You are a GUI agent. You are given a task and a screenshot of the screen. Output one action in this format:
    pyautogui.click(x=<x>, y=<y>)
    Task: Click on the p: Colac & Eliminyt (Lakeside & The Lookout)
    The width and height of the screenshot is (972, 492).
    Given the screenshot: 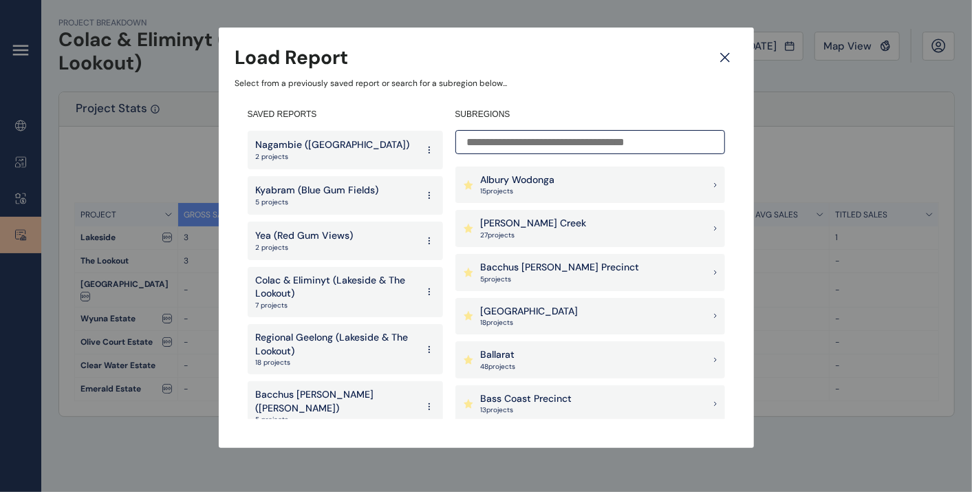 What is the action you would take?
    pyautogui.click(x=336, y=287)
    